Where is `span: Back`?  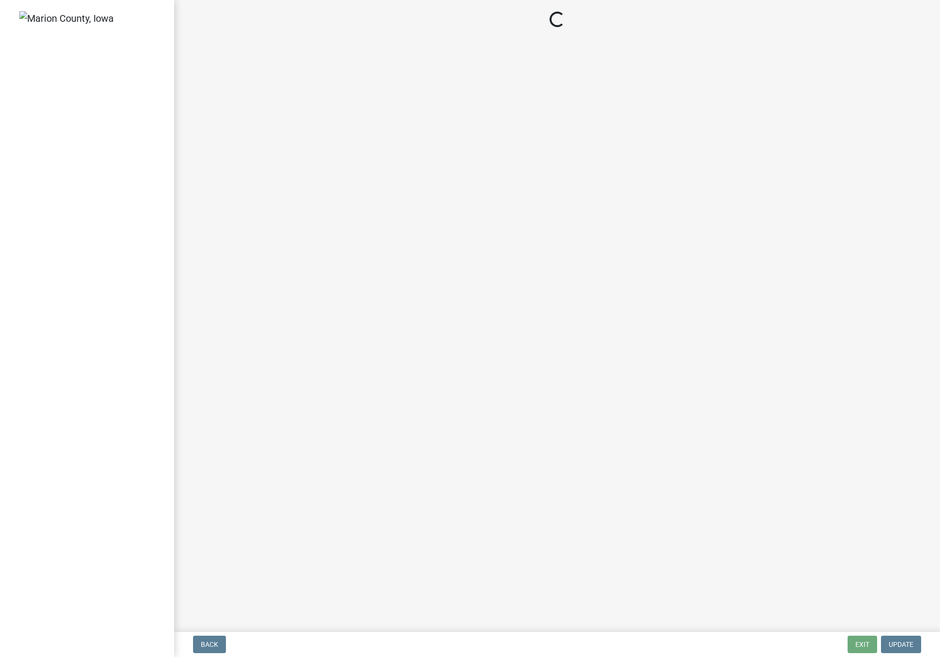
span: Back is located at coordinates (210, 645).